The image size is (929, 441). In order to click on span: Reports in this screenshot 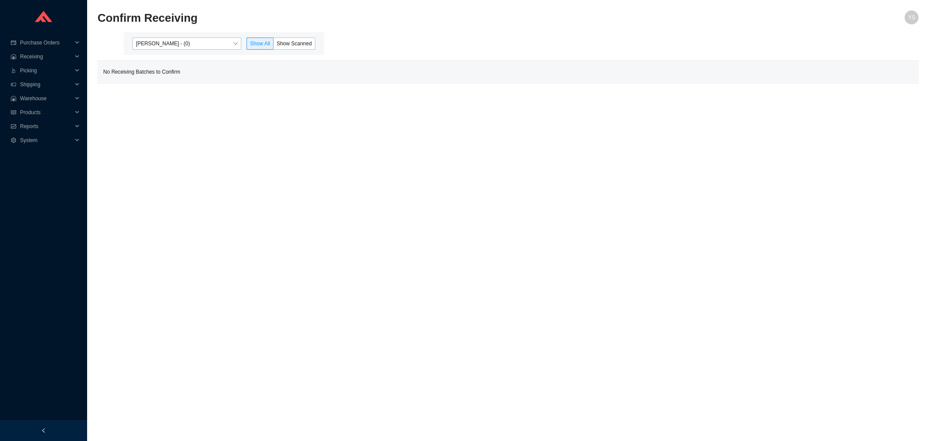, I will do `click(46, 126)`.